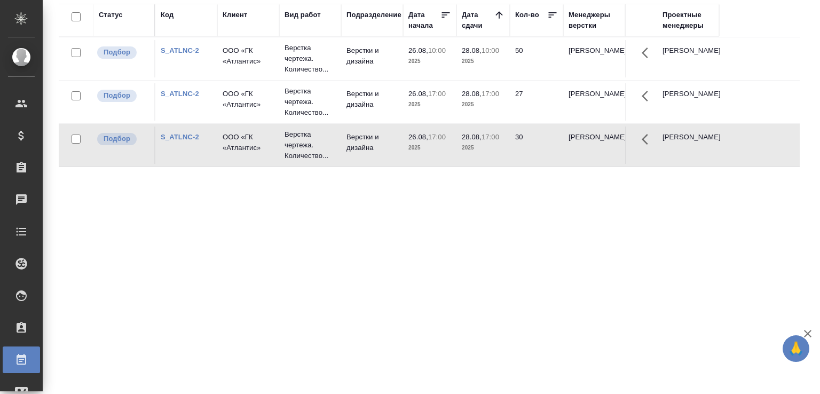 This screenshot has width=820, height=394. Describe the element at coordinates (537, 145) in the screenshot. I see `td: 30` at that location.